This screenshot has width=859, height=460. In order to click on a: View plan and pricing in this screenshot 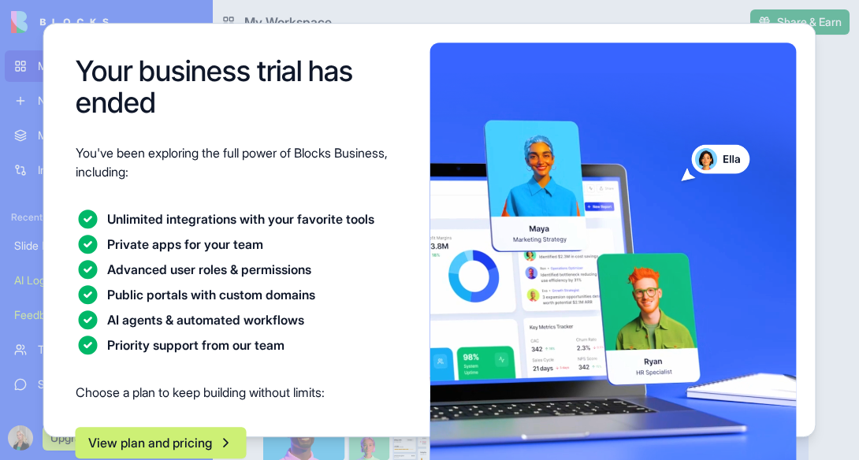, I will do `click(161, 443)`.